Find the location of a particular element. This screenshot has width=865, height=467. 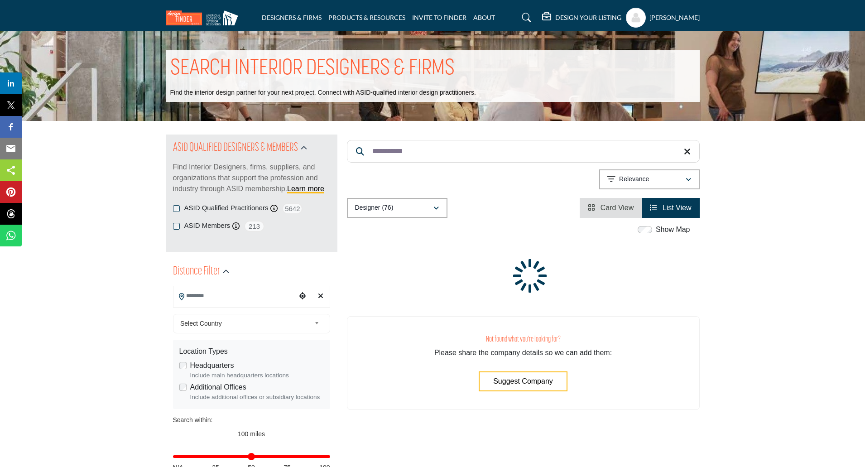

span: 213 is located at coordinates (254, 226).